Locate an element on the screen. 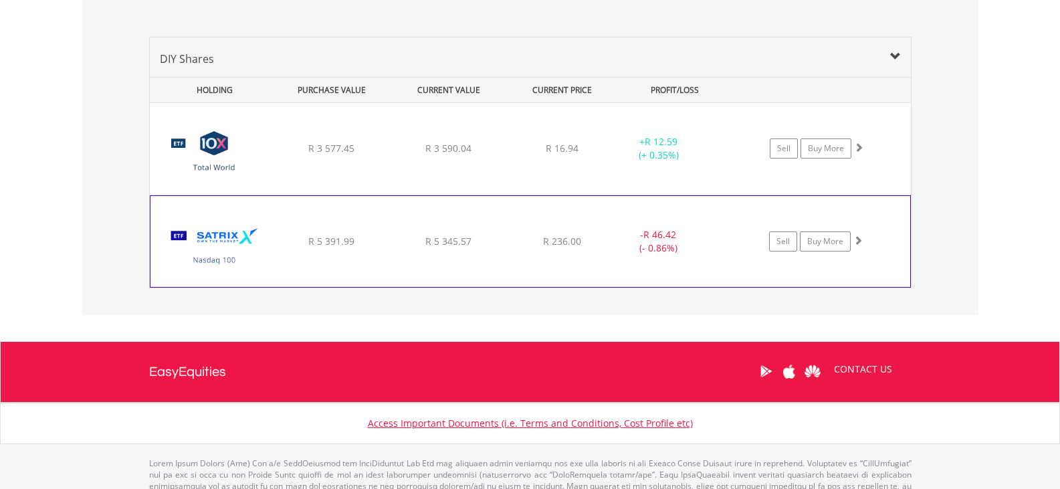 The width and height of the screenshot is (1060, 489). div: - (- 0.86%) is located at coordinates (658, 241).